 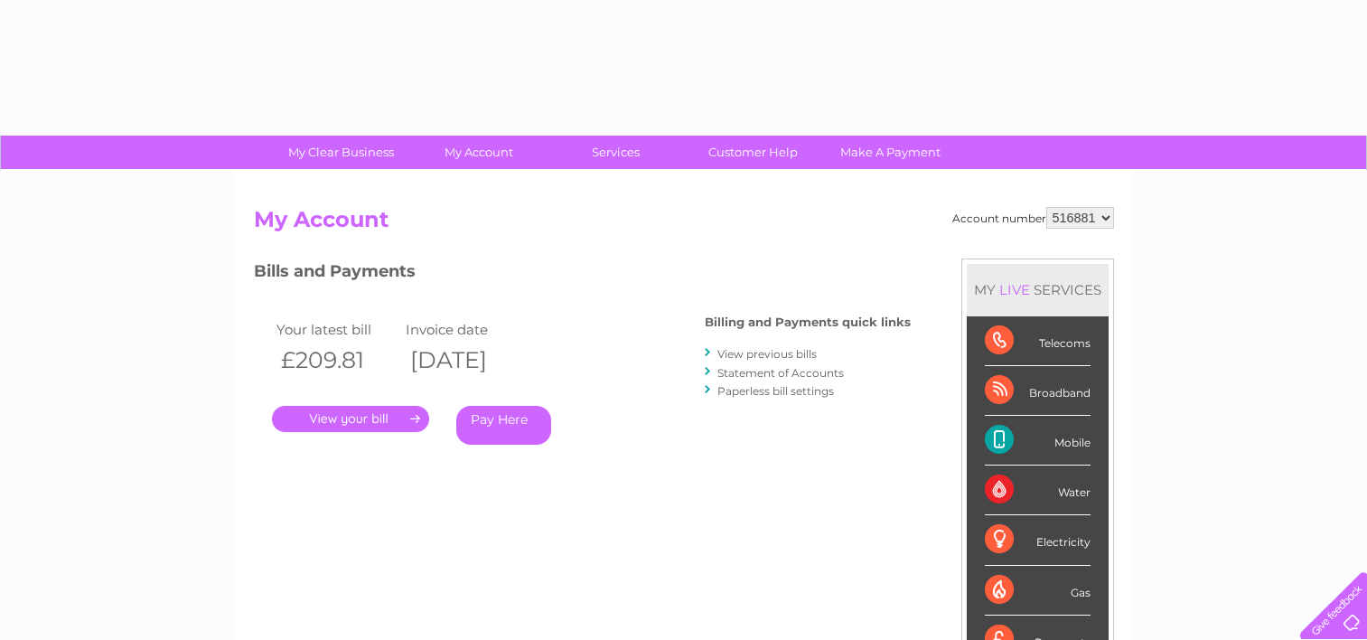 I want to click on div: Mobile, so click(x=1038, y=440).